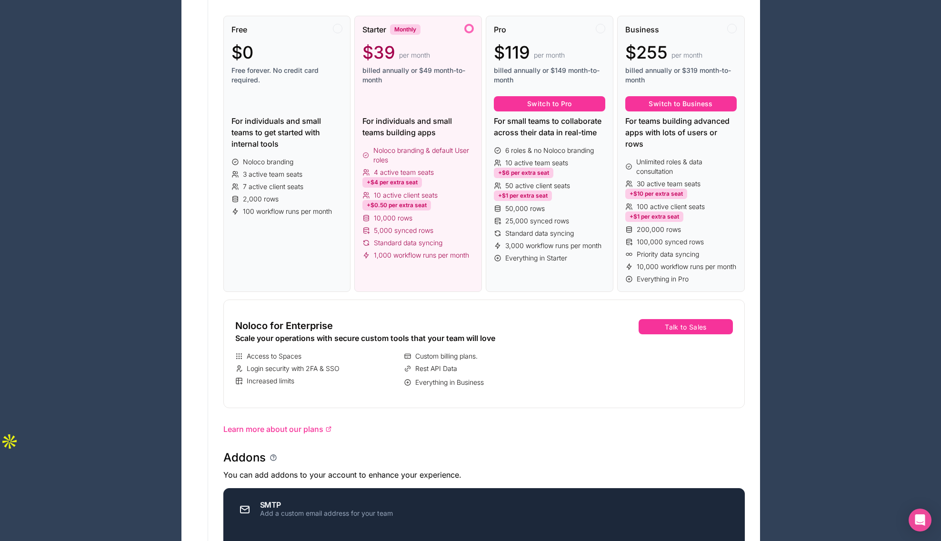 The height and width of the screenshot is (541, 941). What do you see at coordinates (379, 52) in the screenshot?
I see `span: $39` at bounding box center [379, 52].